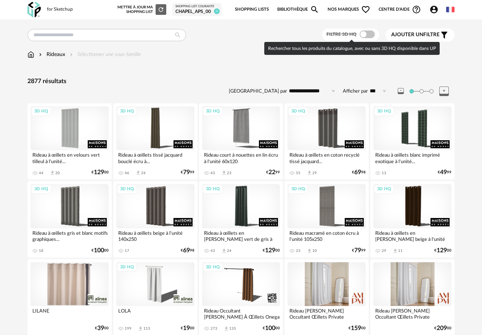 Image resolution: width=482 pixels, height=335 pixels. I want to click on span: 39, so click(101, 328).